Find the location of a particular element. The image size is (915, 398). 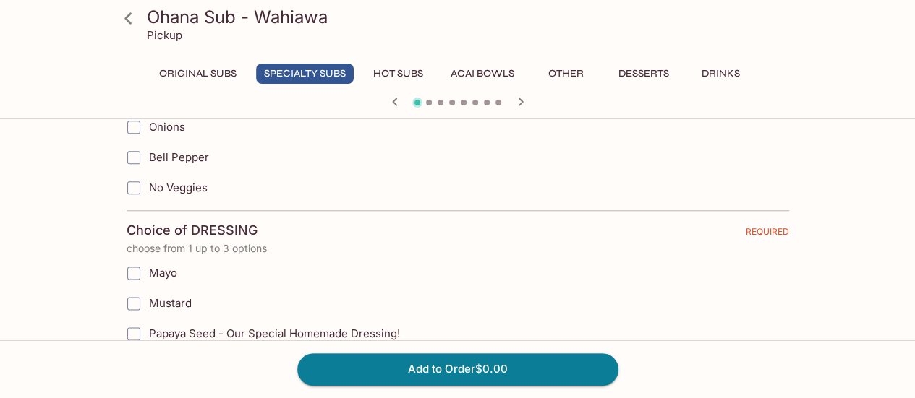

h3: Ohana Sub - Wahiawa is located at coordinates (470, 17).